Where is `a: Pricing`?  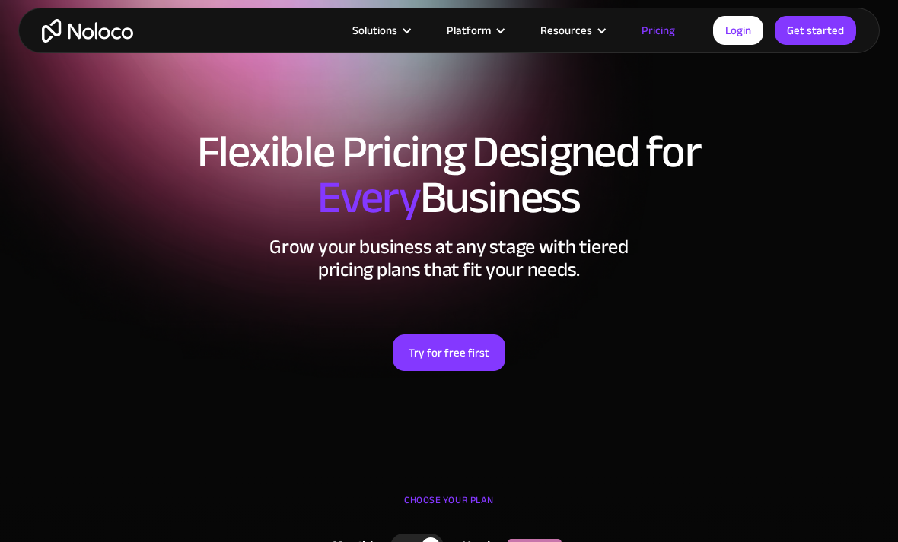 a: Pricing is located at coordinates (658, 30).